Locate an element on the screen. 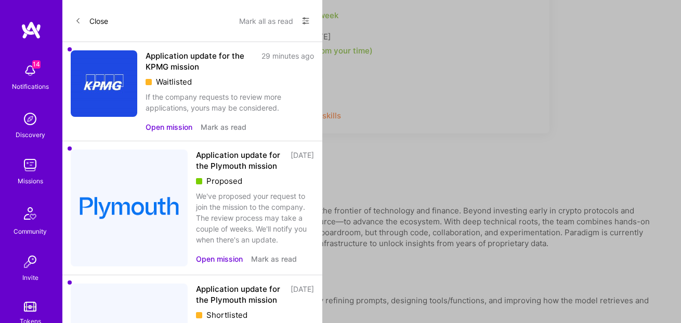 Image resolution: width=681 pixels, height=323 pixels. img: Invite is located at coordinates (30, 262).